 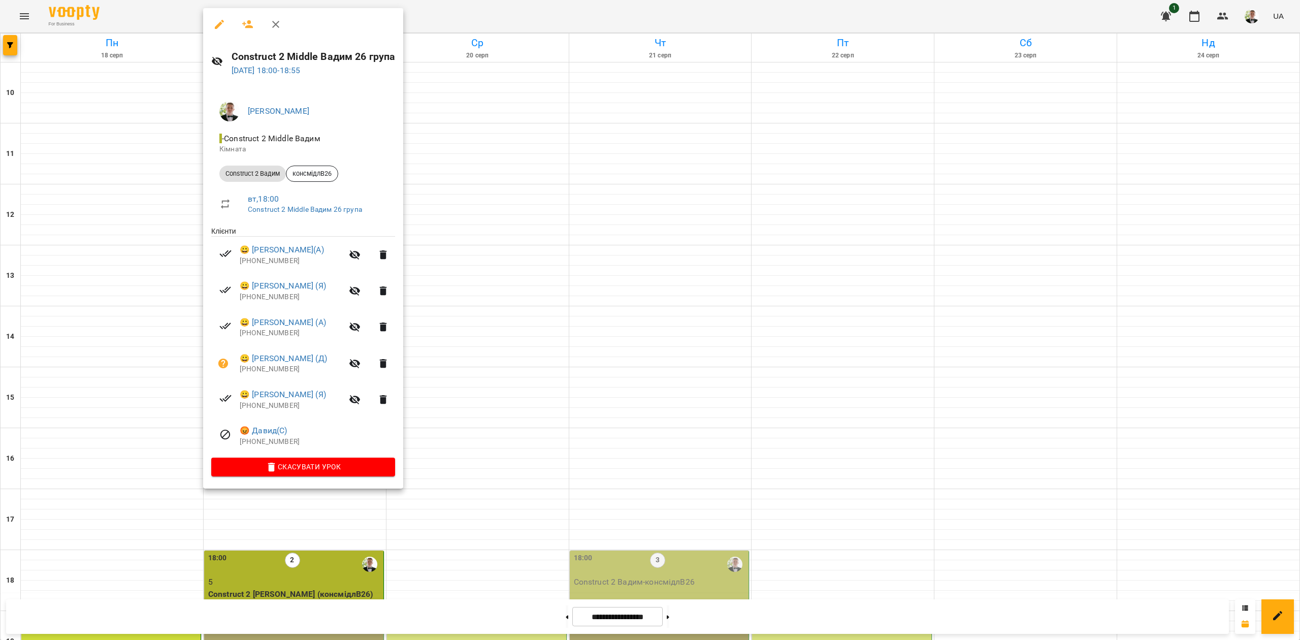 What do you see at coordinates (305, 209) in the screenshot?
I see `a: Construct 2 Middle Вадим 26 група` at bounding box center [305, 209].